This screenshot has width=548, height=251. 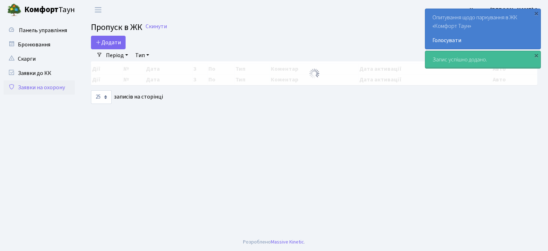 I want to click on div: Опитування щодо паркування в ЖК «Комфорт Таун», so click(x=482, y=29).